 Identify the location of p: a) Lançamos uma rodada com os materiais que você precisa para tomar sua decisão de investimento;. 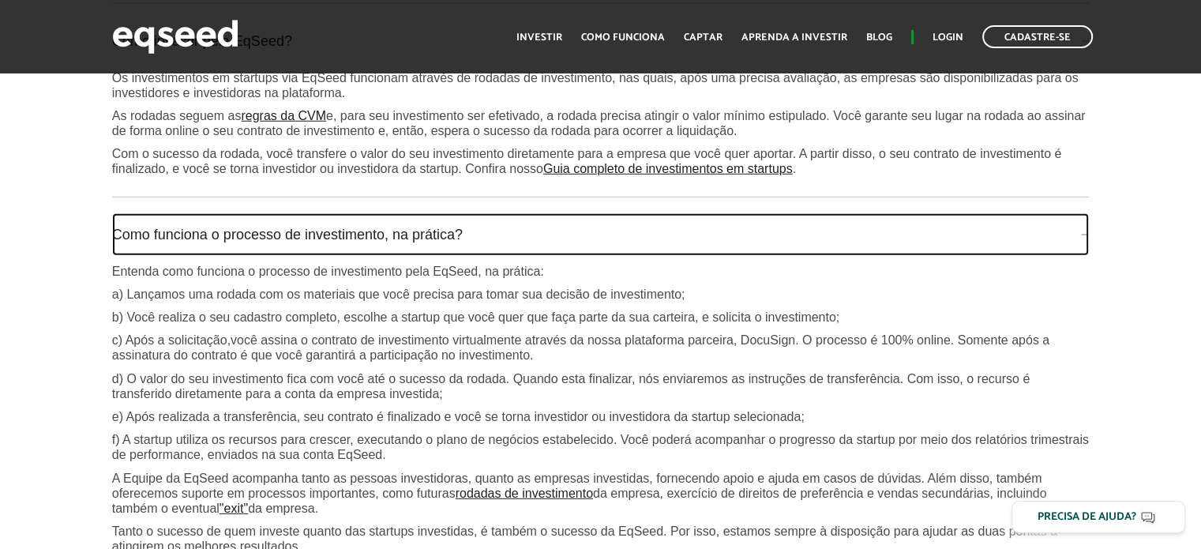
(601, 294).